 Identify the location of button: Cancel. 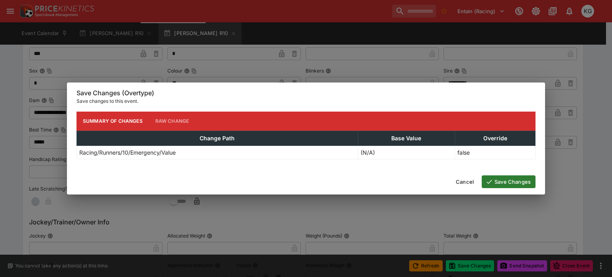
(465, 182).